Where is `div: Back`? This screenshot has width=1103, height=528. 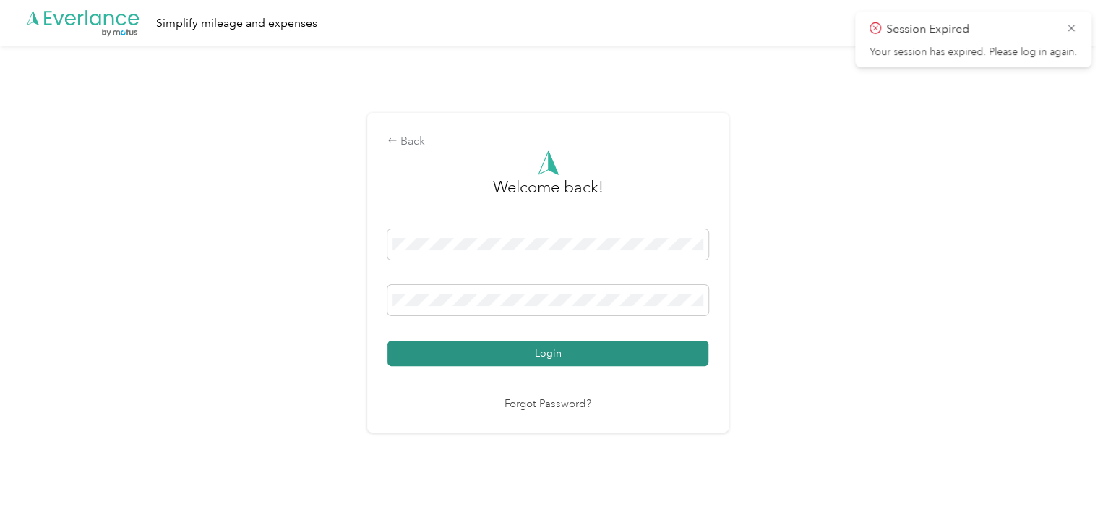
div: Back is located at coordinates (548, 142).